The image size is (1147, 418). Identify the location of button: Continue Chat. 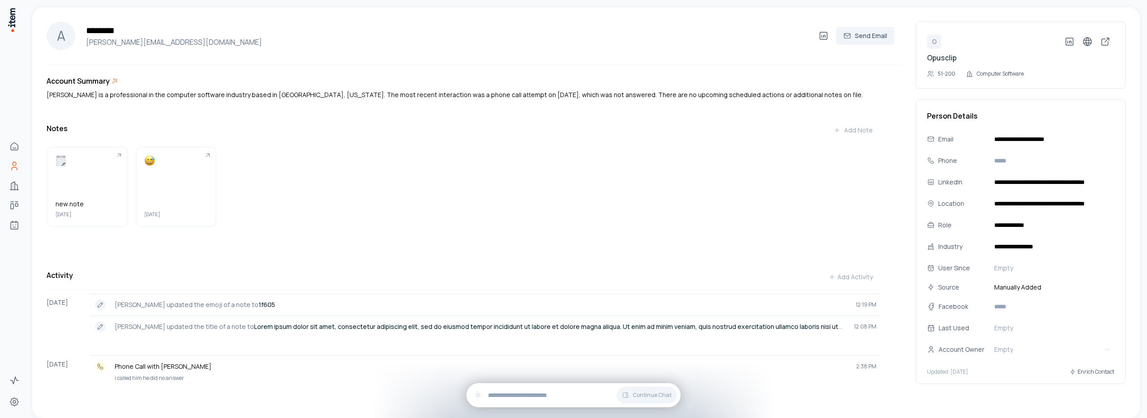
(646, 396).